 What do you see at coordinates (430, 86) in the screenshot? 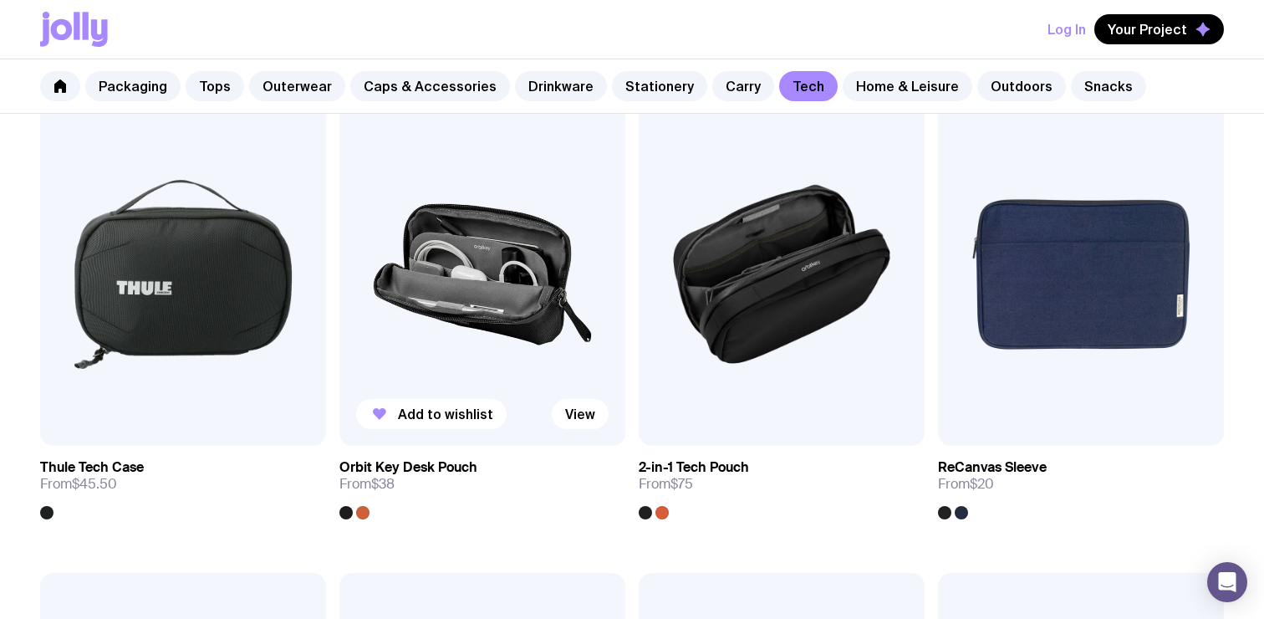
I see `a: Caps & Accessories` at bounding box center [430, 86].